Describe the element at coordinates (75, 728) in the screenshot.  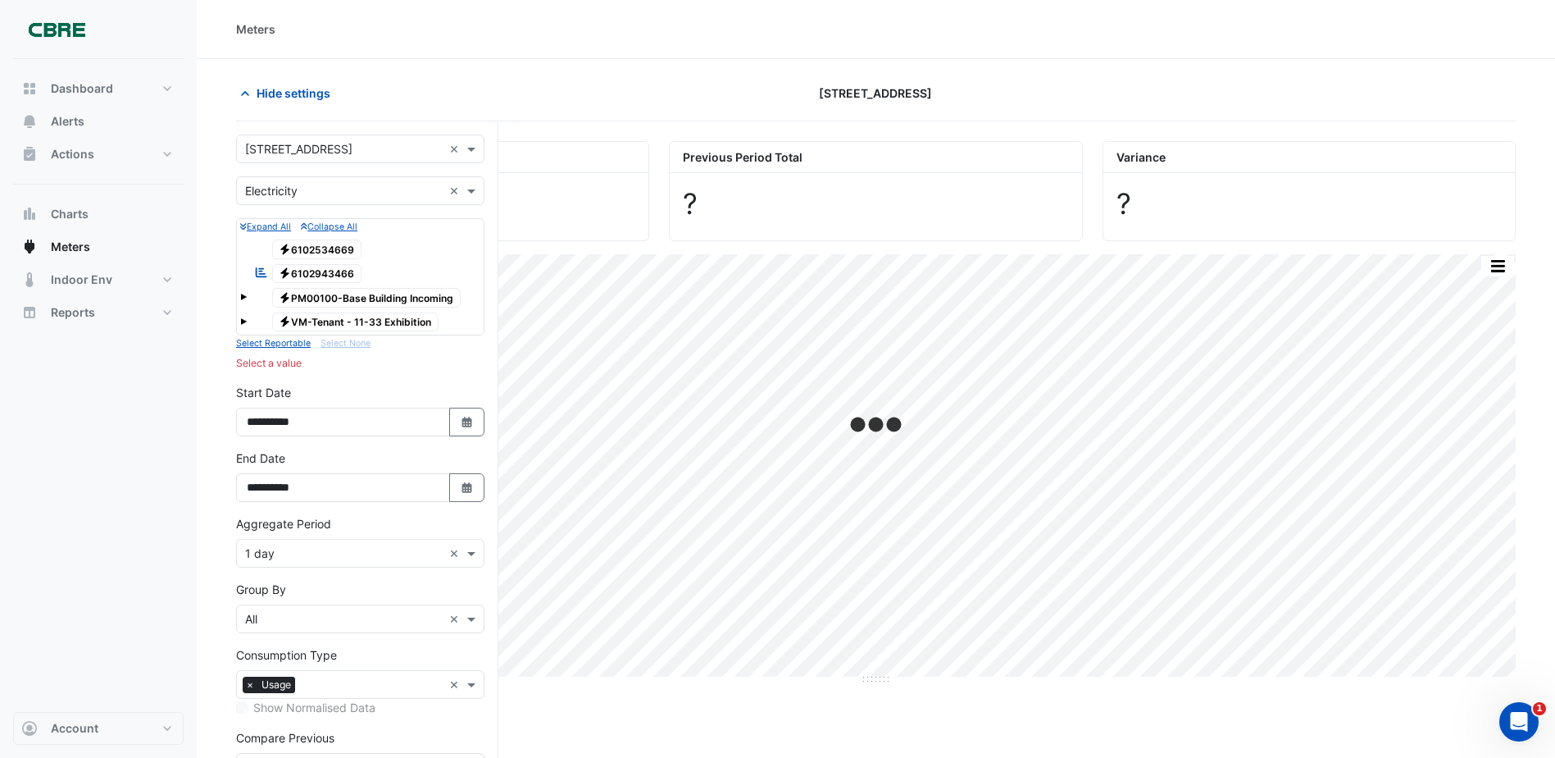
I see `span: Account` at that location.